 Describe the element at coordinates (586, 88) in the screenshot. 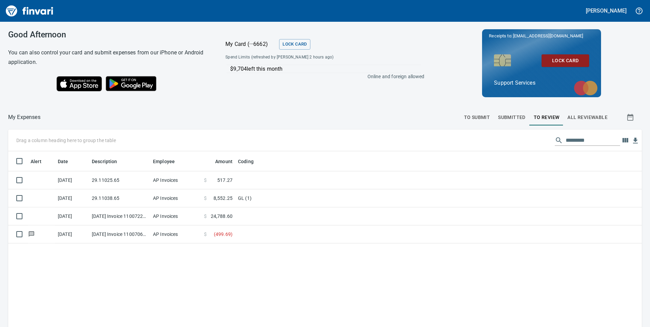

I see `img: mastercard.svg` at that location.